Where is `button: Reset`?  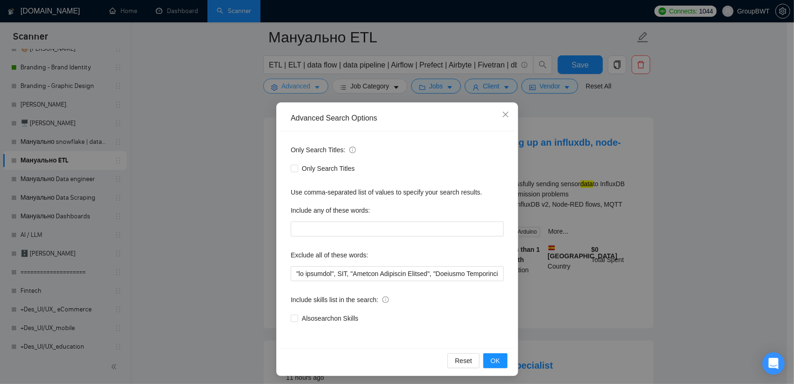
button: Reset is located at coordinates (463, 361).